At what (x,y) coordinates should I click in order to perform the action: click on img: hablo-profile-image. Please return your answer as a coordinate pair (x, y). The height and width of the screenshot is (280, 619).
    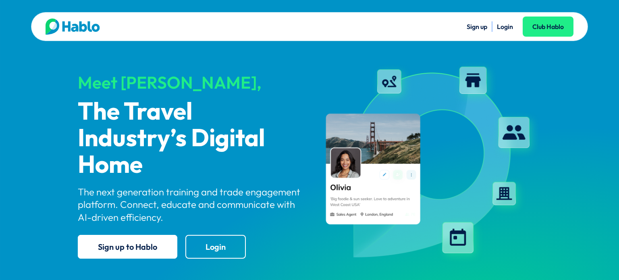
    Looking at the image, I should click on (429, 163).